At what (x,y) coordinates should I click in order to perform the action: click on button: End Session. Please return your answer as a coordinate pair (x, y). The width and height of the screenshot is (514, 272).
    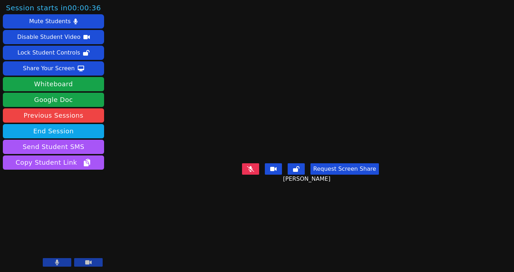
    Looking at the image, I should click on (54, 131).